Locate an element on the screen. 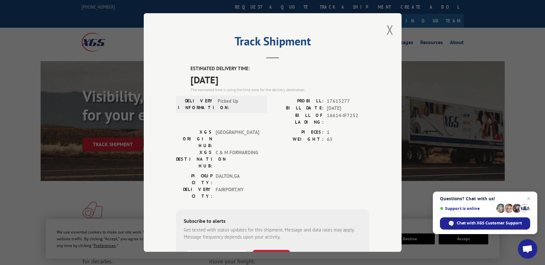 Image resolution: width=545 pixels, height=265 pixels. div: Get texted with status updates for this shipment. Message and data rates may apply. Message frequ... is located at coordinates (273, 234).